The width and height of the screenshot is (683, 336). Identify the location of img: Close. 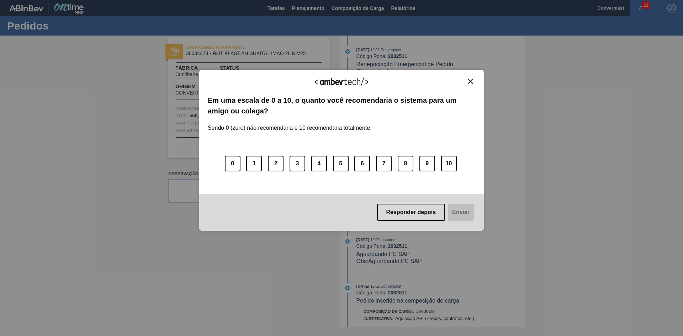
(471, 81).